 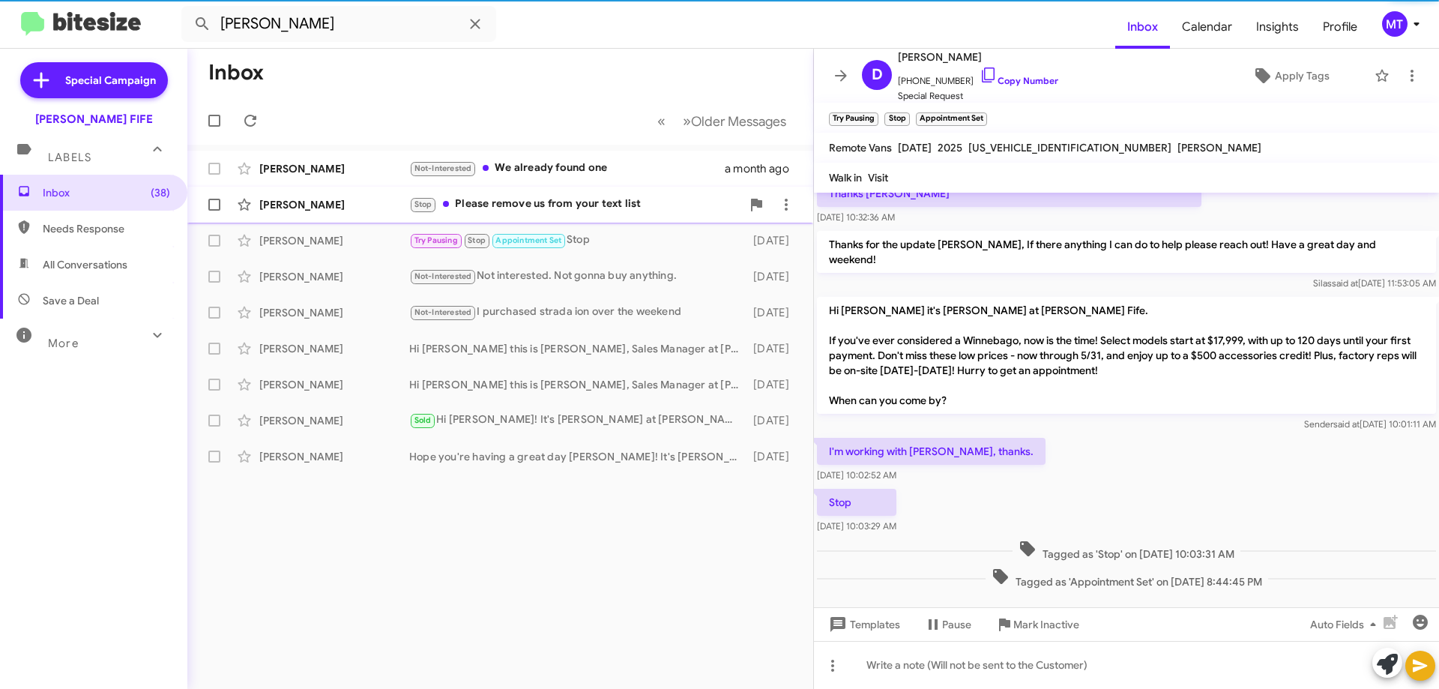 What do you see at coordinates (577, 240) in the screenshot?
I see `div: Stop` at bounding box center [577, 240].